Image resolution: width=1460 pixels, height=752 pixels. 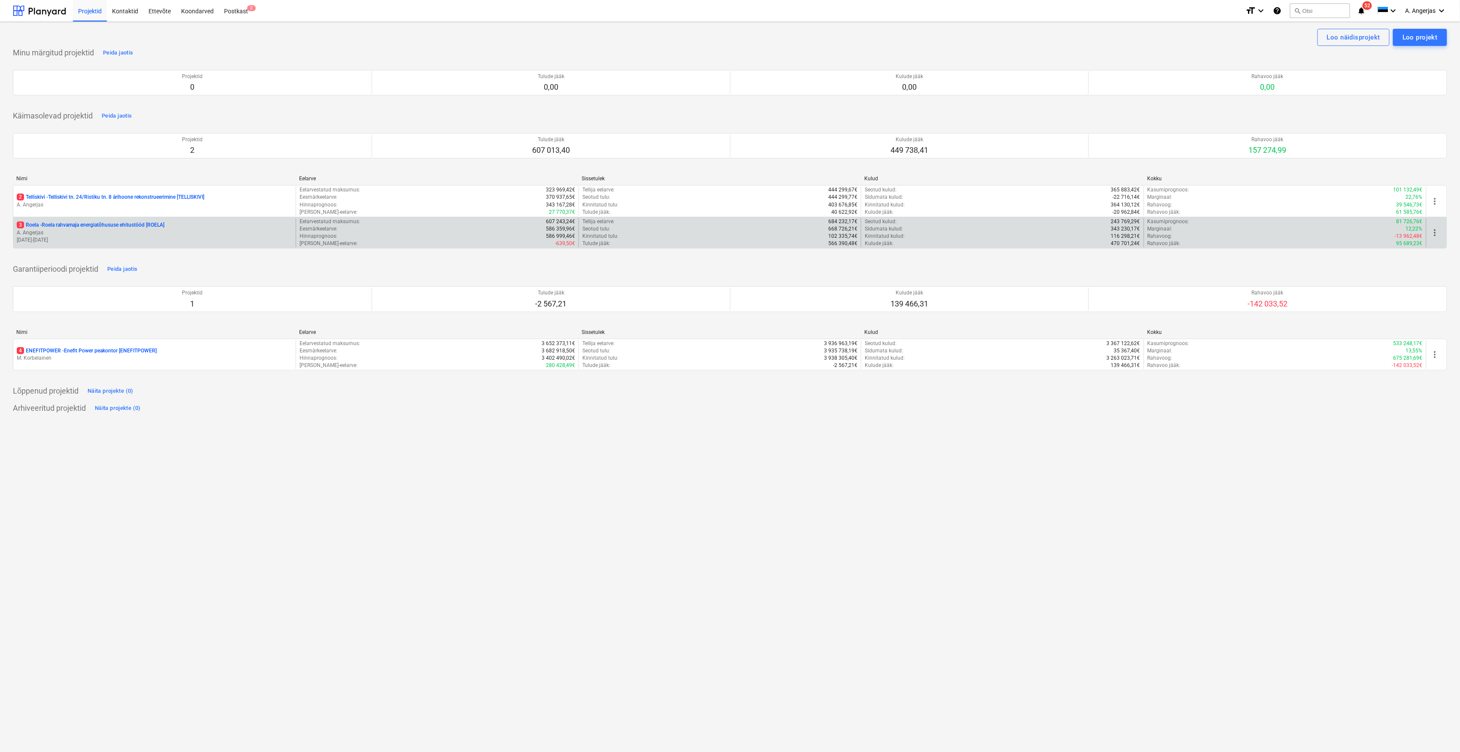 I want to click on p: 343 230,17€, so click(x=1125, y=229).